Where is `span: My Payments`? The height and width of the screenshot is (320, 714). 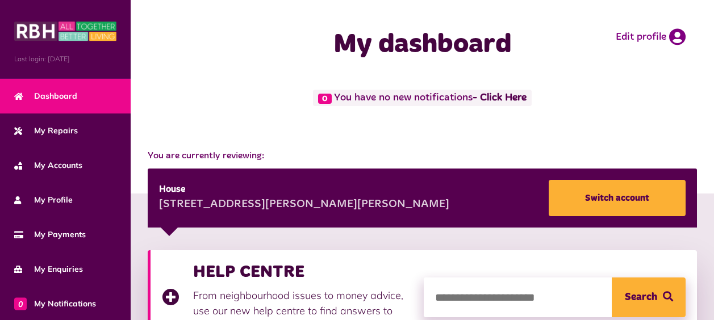
span: My Payments is located at coordinates (50, 235).